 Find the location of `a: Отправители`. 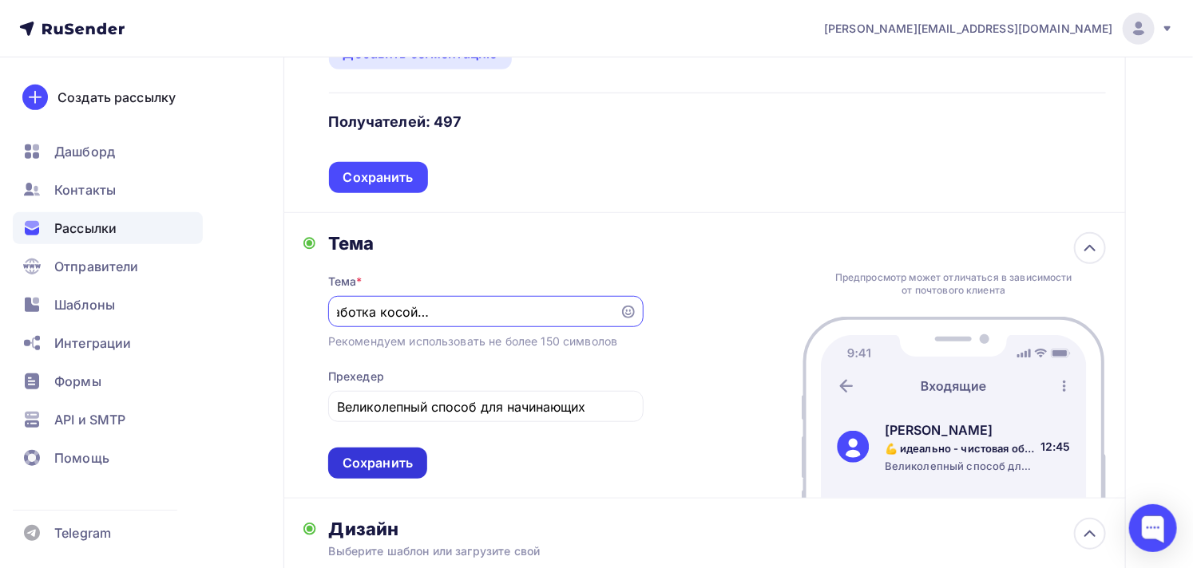

a: Отправители is located at coordinates (108, 267).